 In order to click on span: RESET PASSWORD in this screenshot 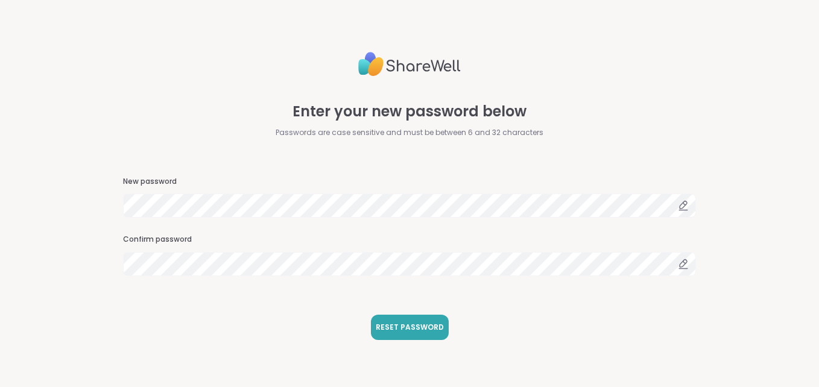, I will do `click(410, 328)`.